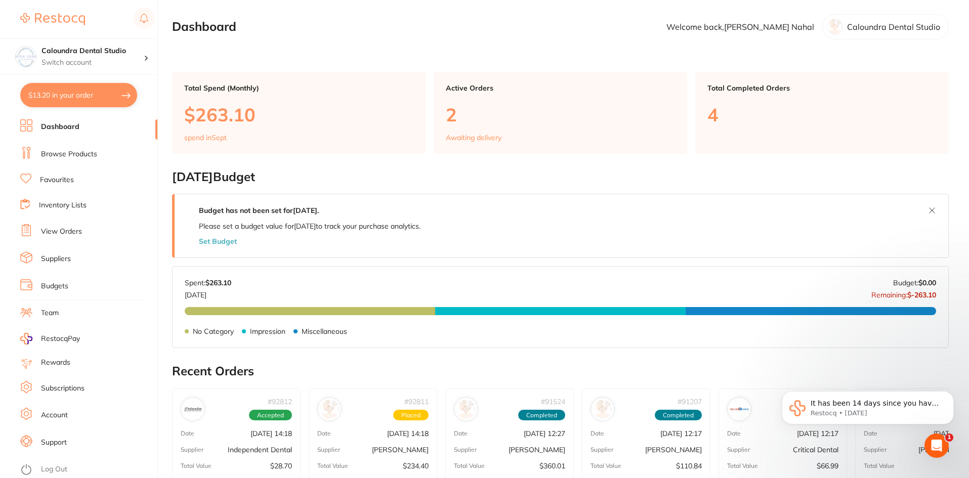 Image resolution: width=969 pixels, height=478 pixels. I want to click on img: Profile image for Restocq, so click(31, 38).